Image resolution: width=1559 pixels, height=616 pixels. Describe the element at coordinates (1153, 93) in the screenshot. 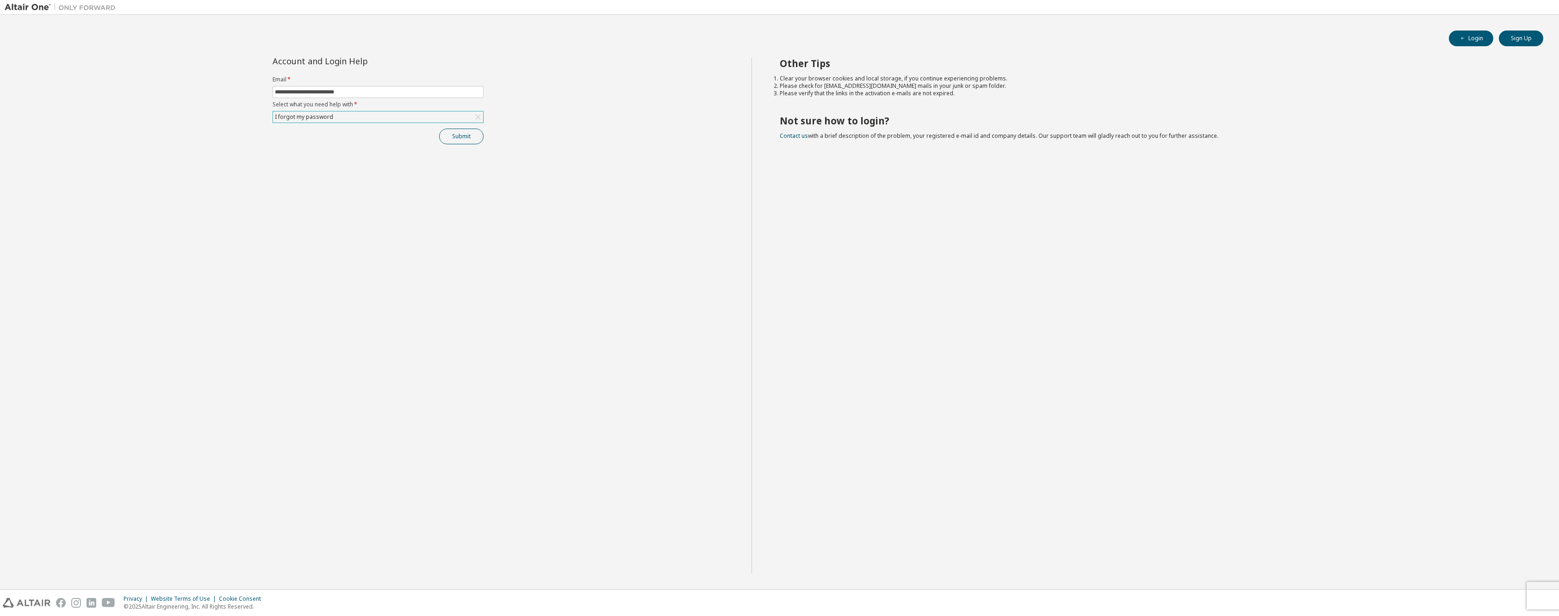

I see `li: Please verify that the links in the activation e-mails are not expired.` at that location.